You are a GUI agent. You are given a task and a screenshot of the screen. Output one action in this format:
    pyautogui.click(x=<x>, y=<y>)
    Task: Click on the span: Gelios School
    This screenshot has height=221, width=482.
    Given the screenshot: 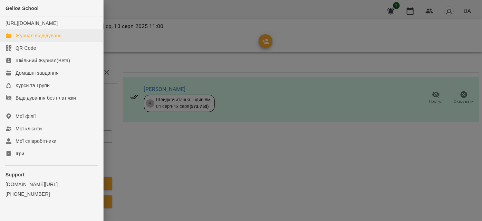 What is the action you would take?
    pyautogui.click(x=22, y=8)
    